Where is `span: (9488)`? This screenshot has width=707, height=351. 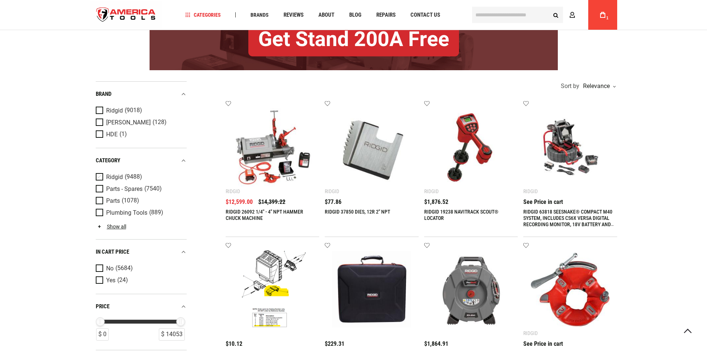
span: (9488) is located at coordinates (133, 177).